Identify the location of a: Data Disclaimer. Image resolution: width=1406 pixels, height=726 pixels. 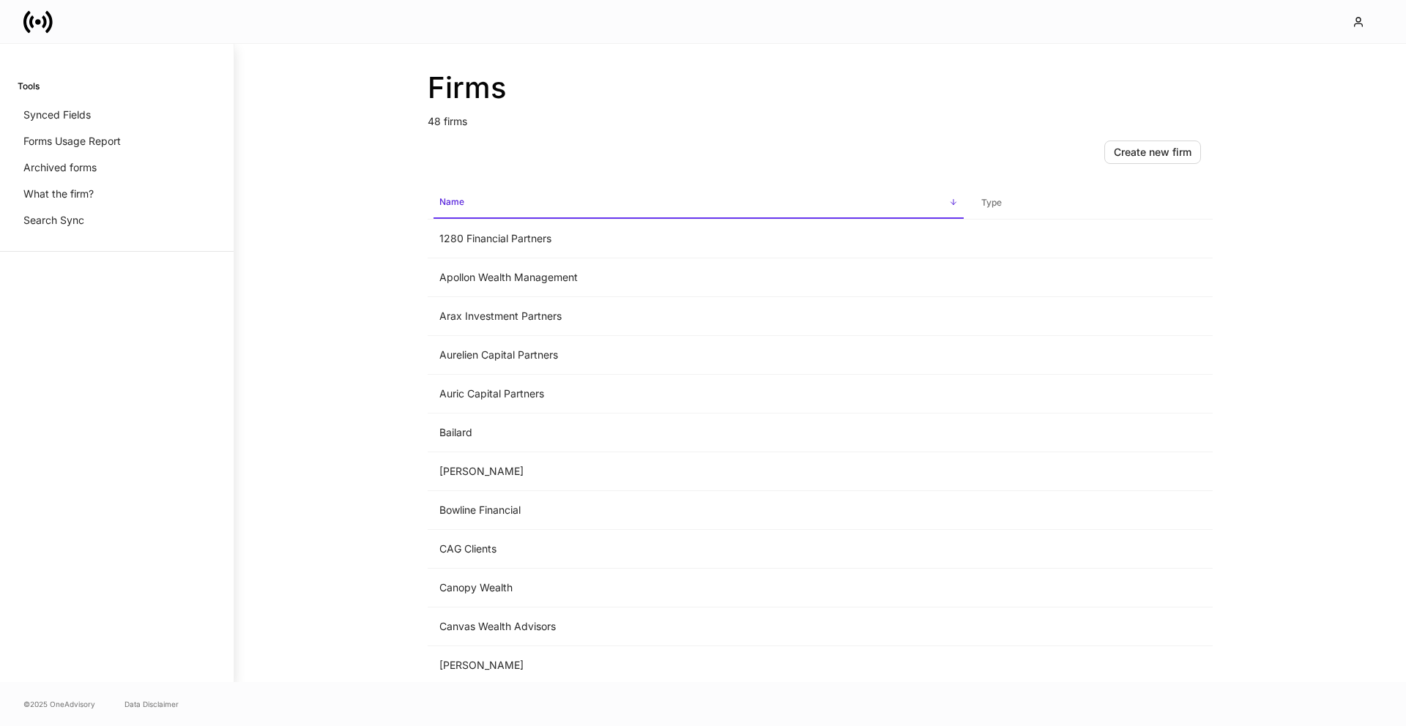
(152, 705).